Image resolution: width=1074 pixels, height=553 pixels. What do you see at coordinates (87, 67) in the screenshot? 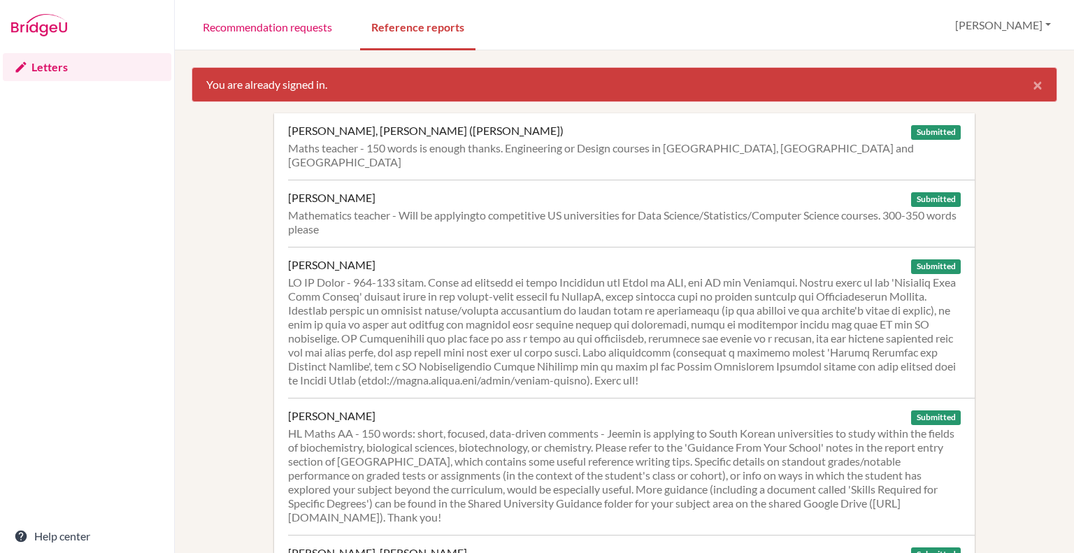
I see `a: Letters` at bounding box center [87, 67].